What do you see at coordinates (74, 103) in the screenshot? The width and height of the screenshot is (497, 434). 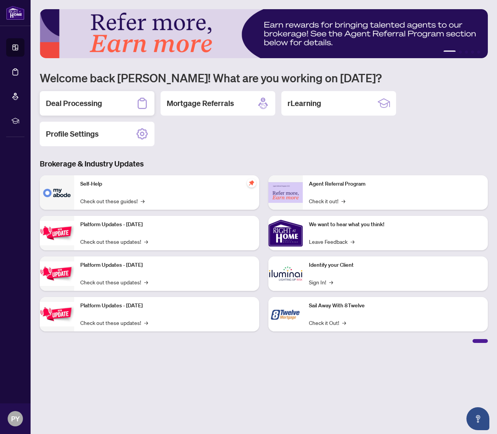 I see `h2: Deal Processing` at bounding box center [74, 103].